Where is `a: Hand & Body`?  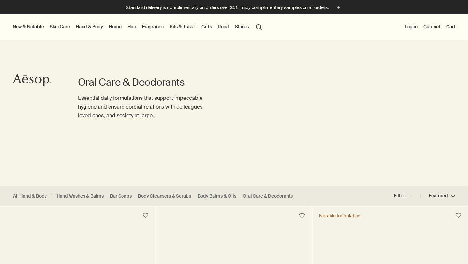 a: Hand & Body is located at coordinates (89, 27).